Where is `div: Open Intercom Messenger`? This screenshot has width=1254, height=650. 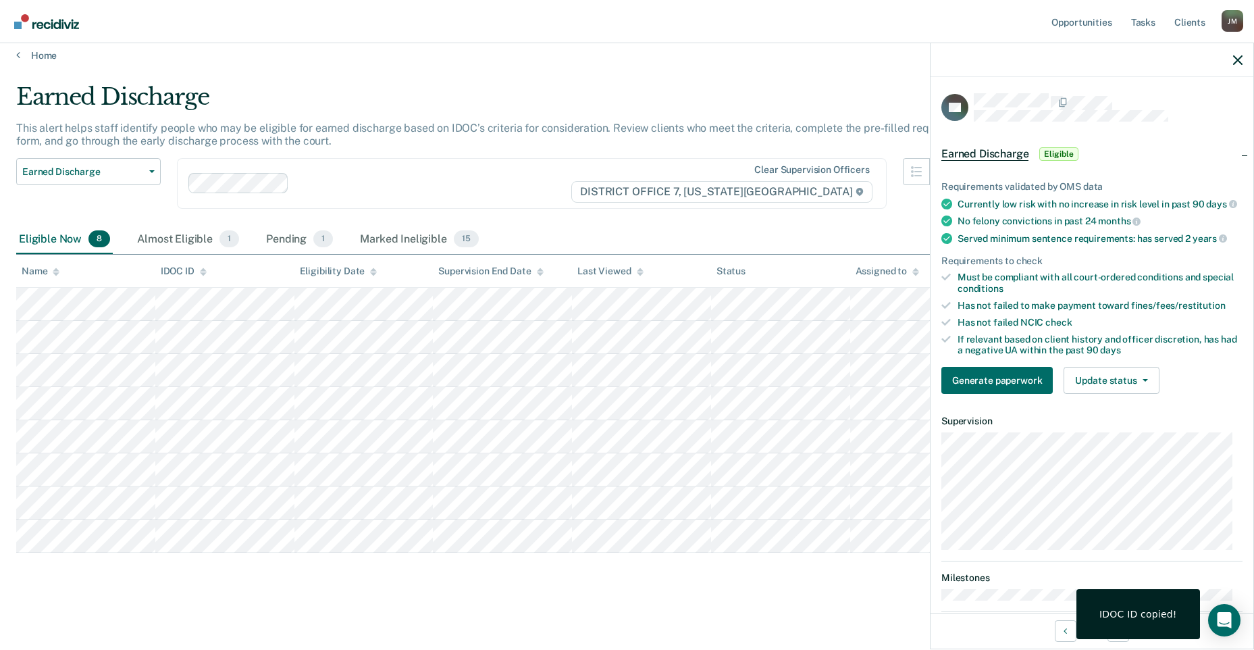
div: Open Intercom Messenger is located at coordinates (1224, 620).